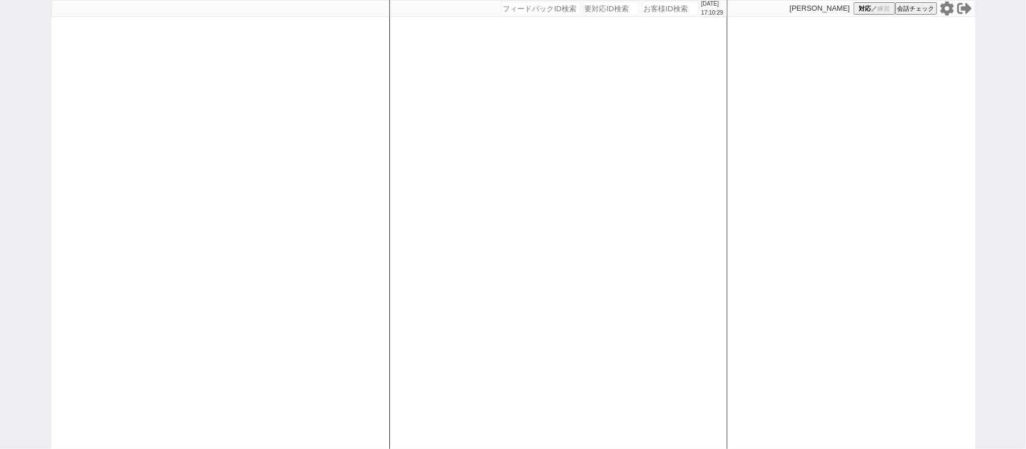 This screenshot has height=449, width=1026. I want to click on button: 会話チェック, so click(916, 8).